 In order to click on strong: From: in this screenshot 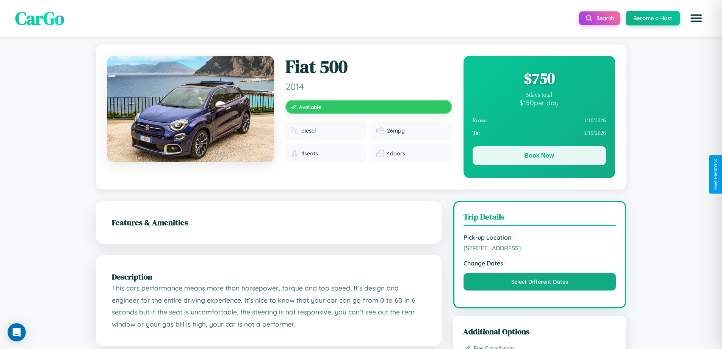, I will do `click(480, 120)`.